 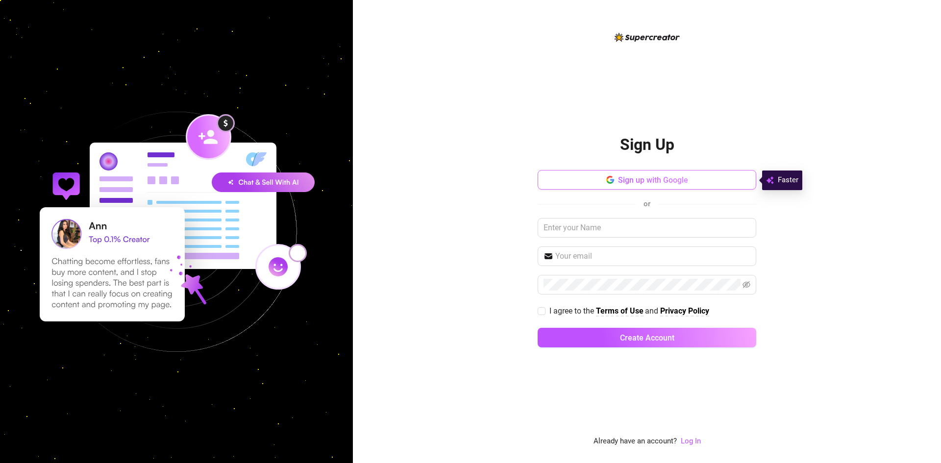 I want to click on span: Faster, so click(x=788, y=180).